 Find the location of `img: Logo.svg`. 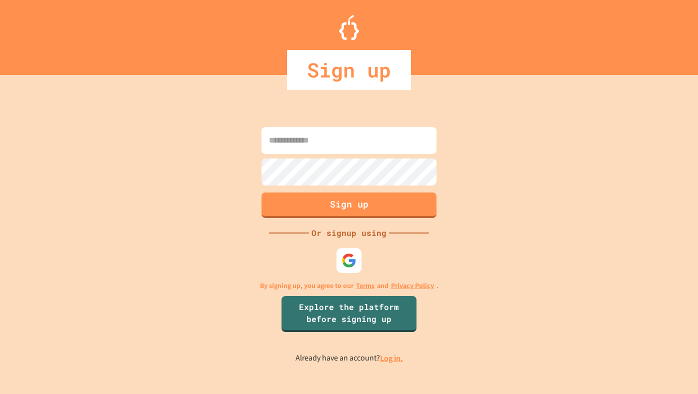

img: Logo.svg is located at coordinates (349, 28).